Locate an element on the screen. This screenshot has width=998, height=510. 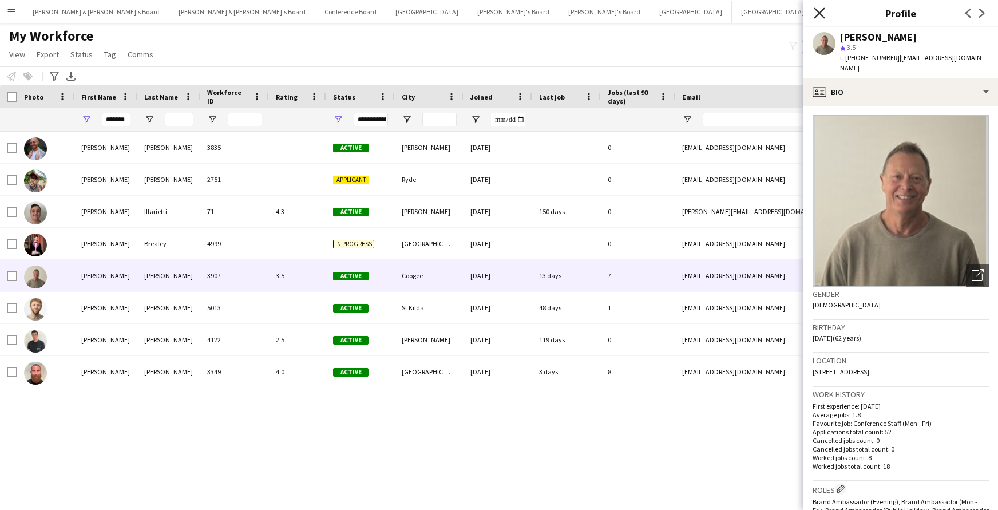
img: Michael Anderson is located at coordinates (35, 149).